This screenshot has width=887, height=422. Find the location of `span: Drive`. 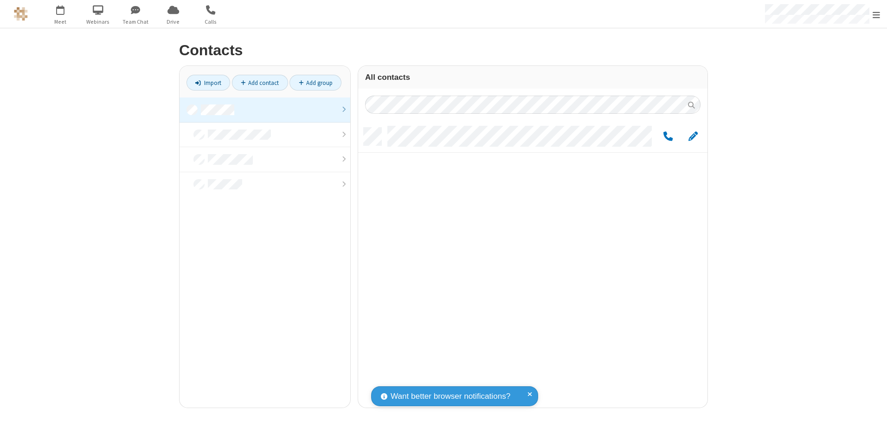

span: Drive is located at coordinates (173, 22).